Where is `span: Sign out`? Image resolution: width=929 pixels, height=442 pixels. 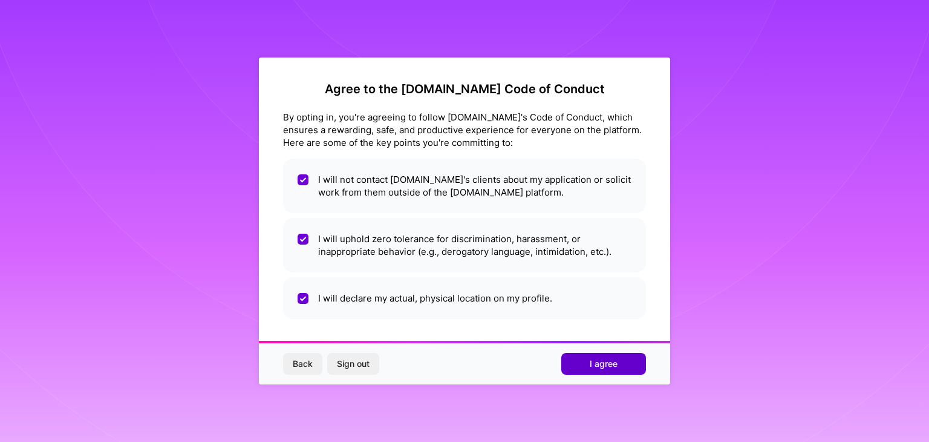
span: Sign out is located at coordinates (353, 364).